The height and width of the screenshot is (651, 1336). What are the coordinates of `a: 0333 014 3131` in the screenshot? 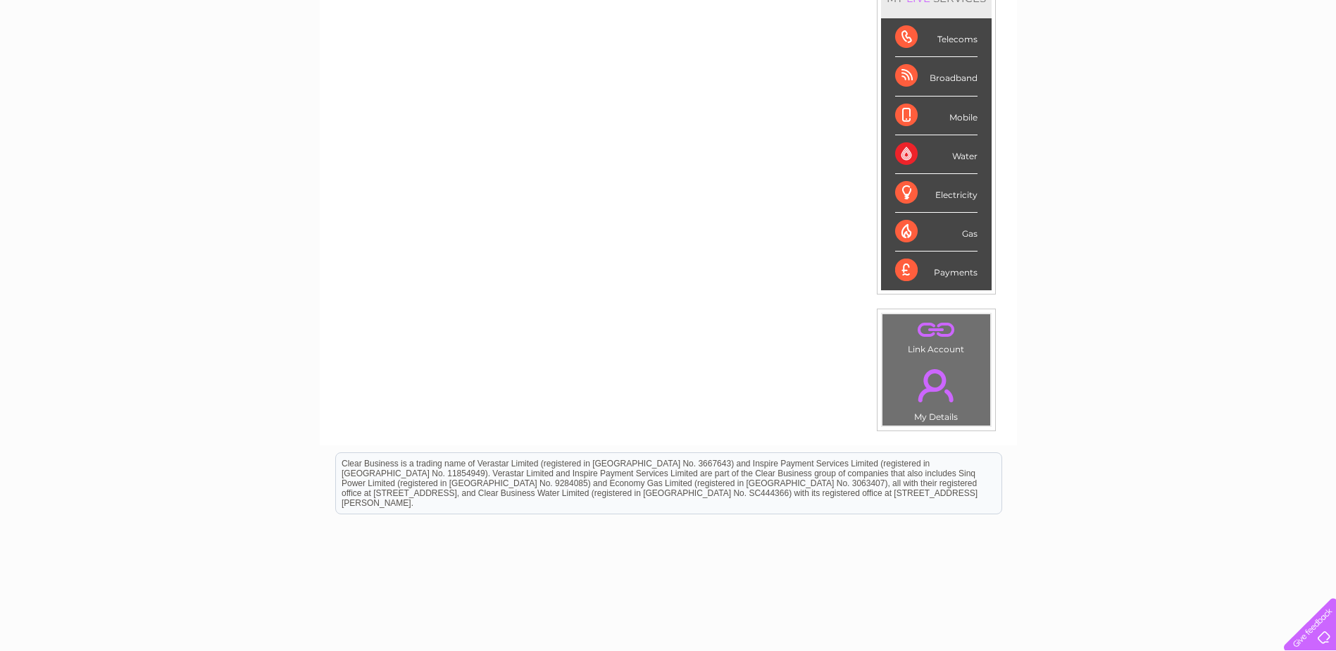 It's located at (1119, 15).